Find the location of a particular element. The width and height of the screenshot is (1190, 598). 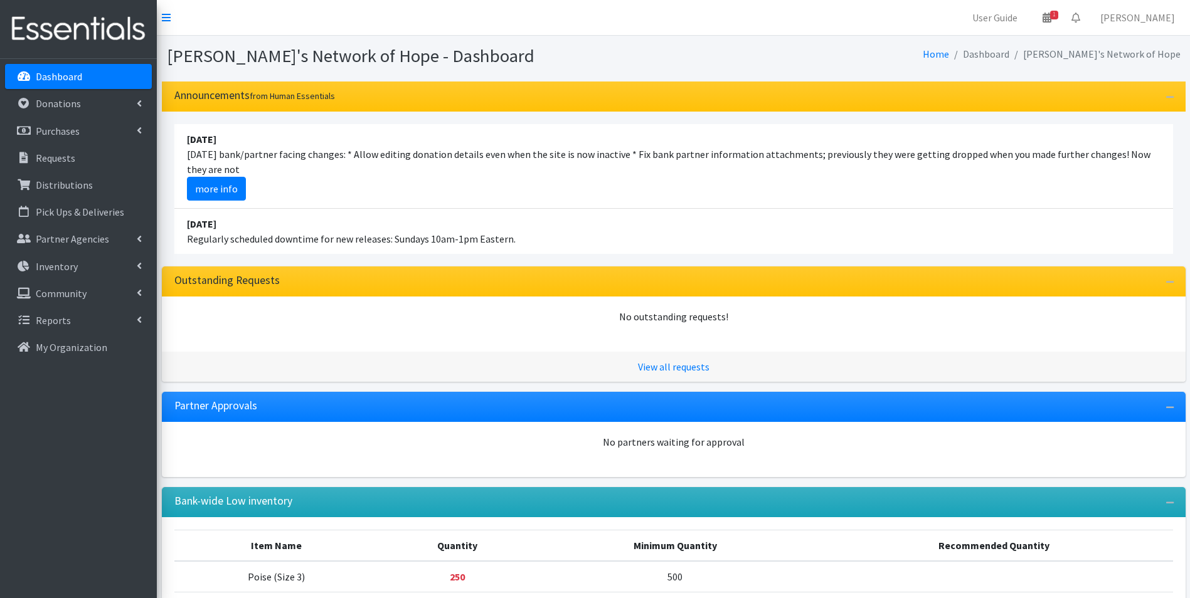

h3: Announcements is located at coordinates (255, 95).